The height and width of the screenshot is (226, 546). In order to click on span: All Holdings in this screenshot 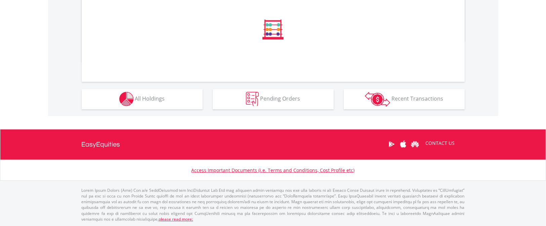, I will do `click(150, 99)`.